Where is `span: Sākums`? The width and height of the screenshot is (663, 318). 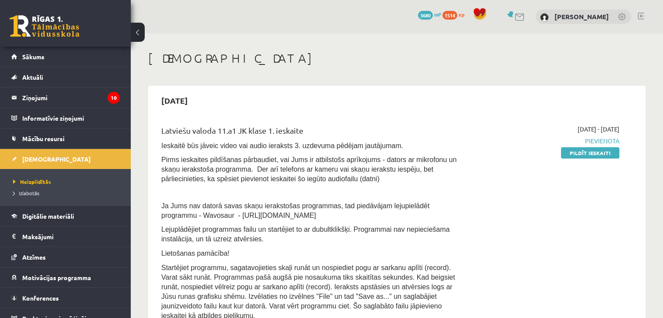
span: Sākums is located at coordinates (33, 57).